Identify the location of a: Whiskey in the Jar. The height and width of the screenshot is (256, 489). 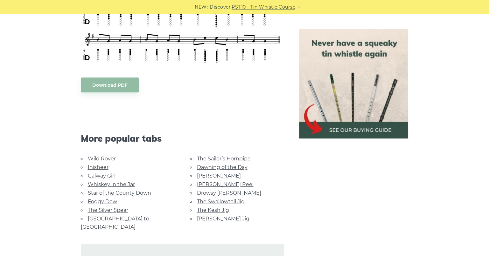
(111, 184).